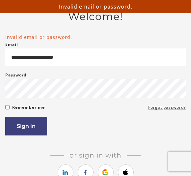 The width and height of the screenshot is (191, 176). Describe the element at coordinates (28, 107) in the screenshot. I see `label: Remember me` at that location.